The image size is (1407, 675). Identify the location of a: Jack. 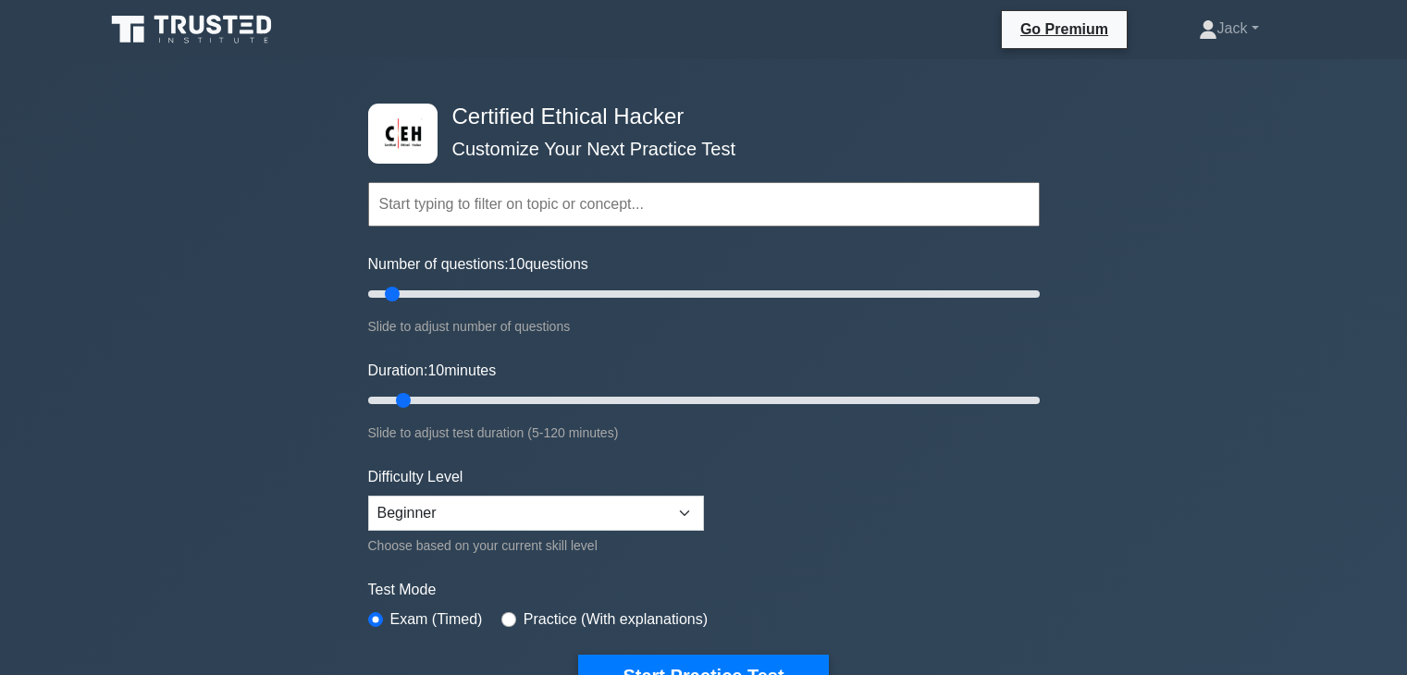
(1228, 29).